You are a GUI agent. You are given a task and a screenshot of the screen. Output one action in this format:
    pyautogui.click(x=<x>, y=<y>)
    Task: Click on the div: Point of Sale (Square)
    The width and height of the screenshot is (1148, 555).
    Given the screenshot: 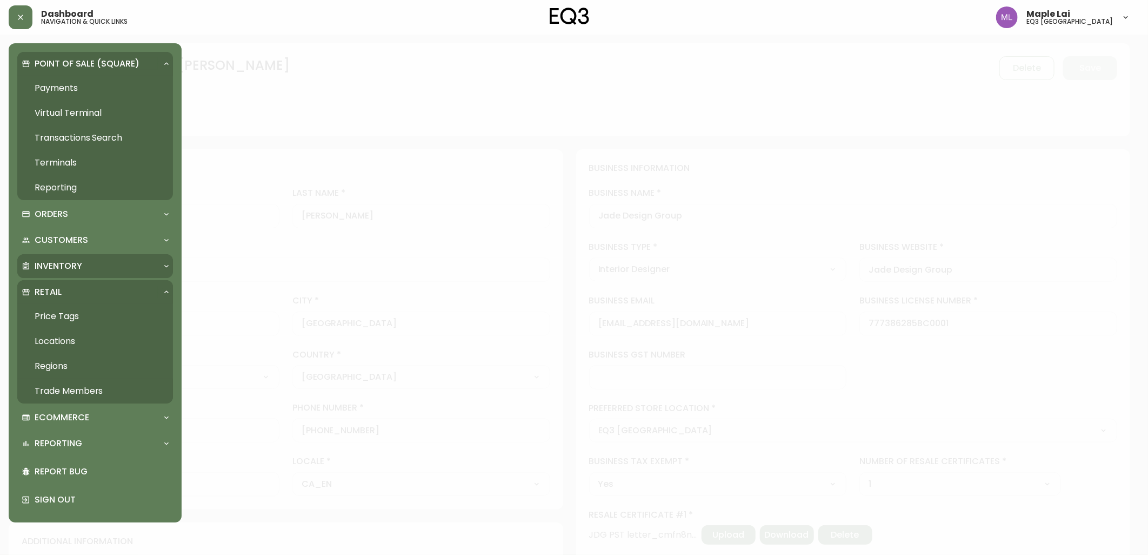 What is the action you would take?
    pyautogui.click(x=95, y=64)
    